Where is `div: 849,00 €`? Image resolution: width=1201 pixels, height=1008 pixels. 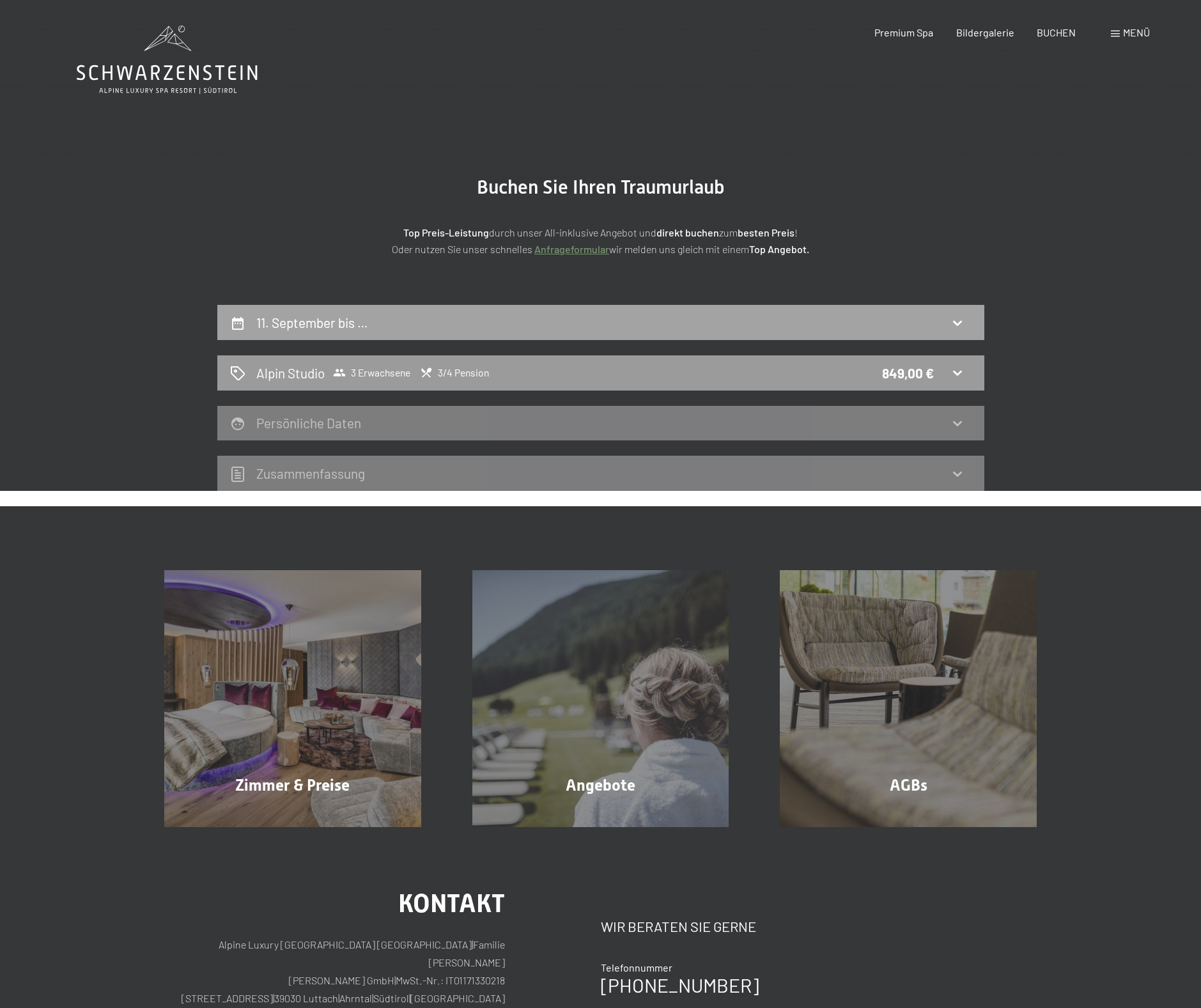
div: 849,00 € is located at coordinates (908, 373).